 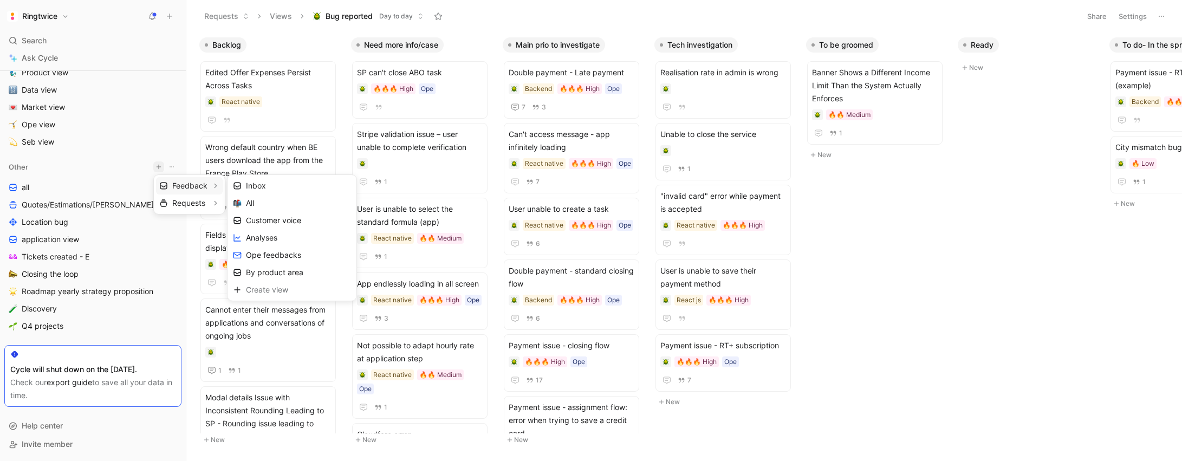 I want to click on span: By product area, so click(x=275, y=272).